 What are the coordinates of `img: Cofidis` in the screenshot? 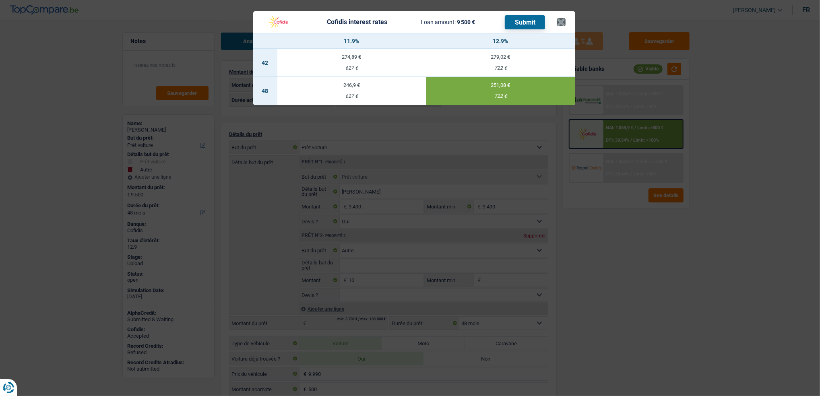 It's located at (278, 22).